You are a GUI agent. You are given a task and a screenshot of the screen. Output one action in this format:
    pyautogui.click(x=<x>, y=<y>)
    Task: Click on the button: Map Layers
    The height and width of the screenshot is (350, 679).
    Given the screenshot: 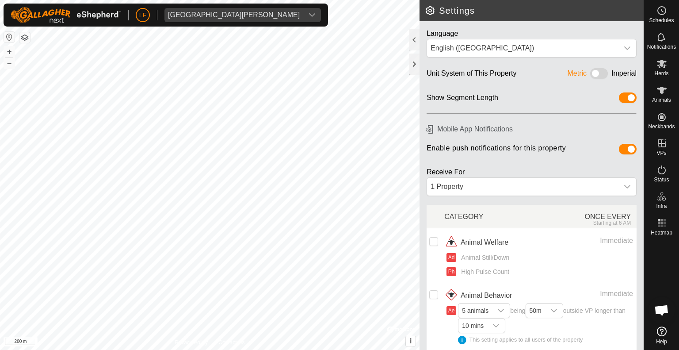 What is the action you would take?
    pyautogui.click(x=25, y=38)
    